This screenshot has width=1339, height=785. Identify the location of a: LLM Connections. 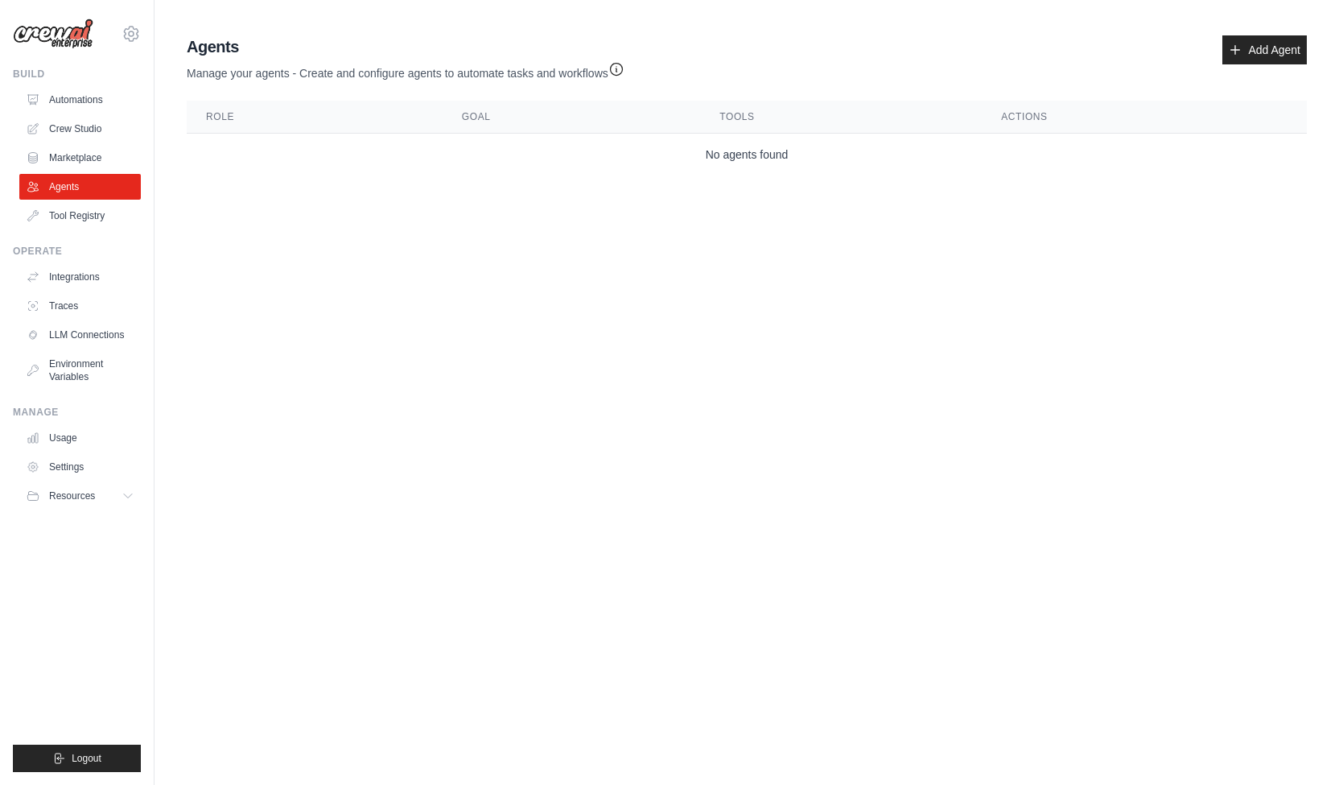
(80, 335).